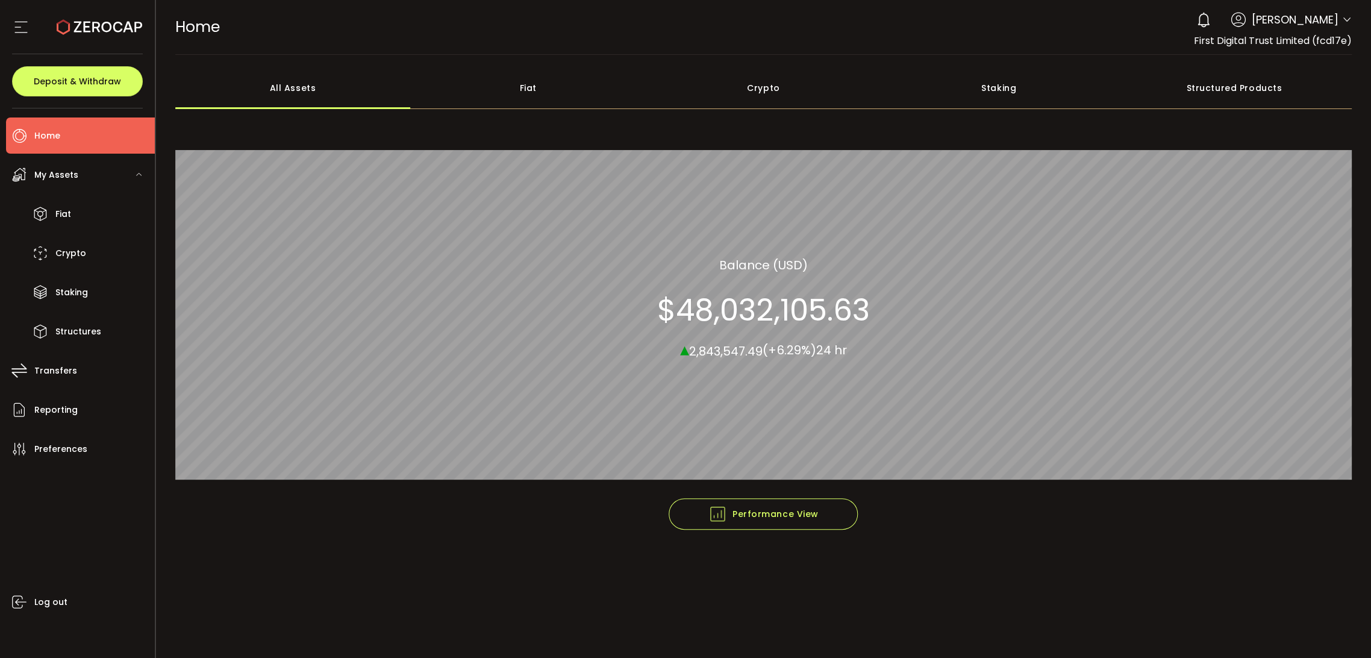 This screenshot has width=1371, height=658. I want to click on span: Preferences, so click(61, 449).